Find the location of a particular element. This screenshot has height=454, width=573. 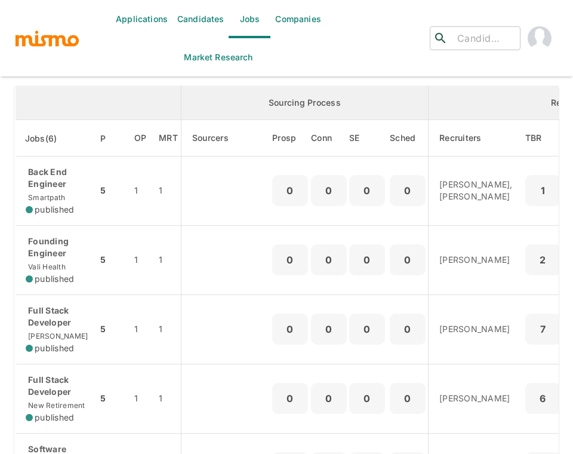

th: Recruiters is located at coordinates (475, 138).